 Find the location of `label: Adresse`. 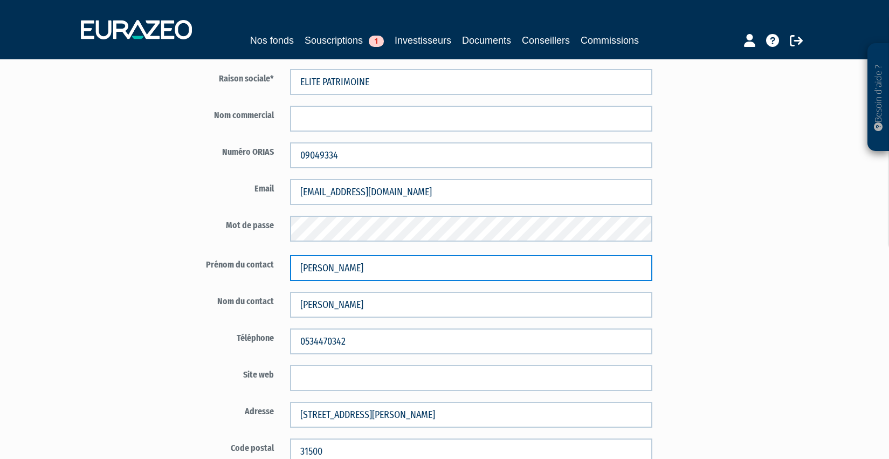

label: Adresse is located at coordinates (219, 410).